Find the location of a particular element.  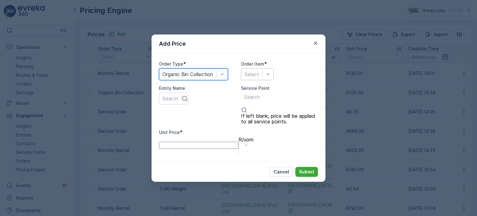

p: Select is located at coordinates (251, 74).